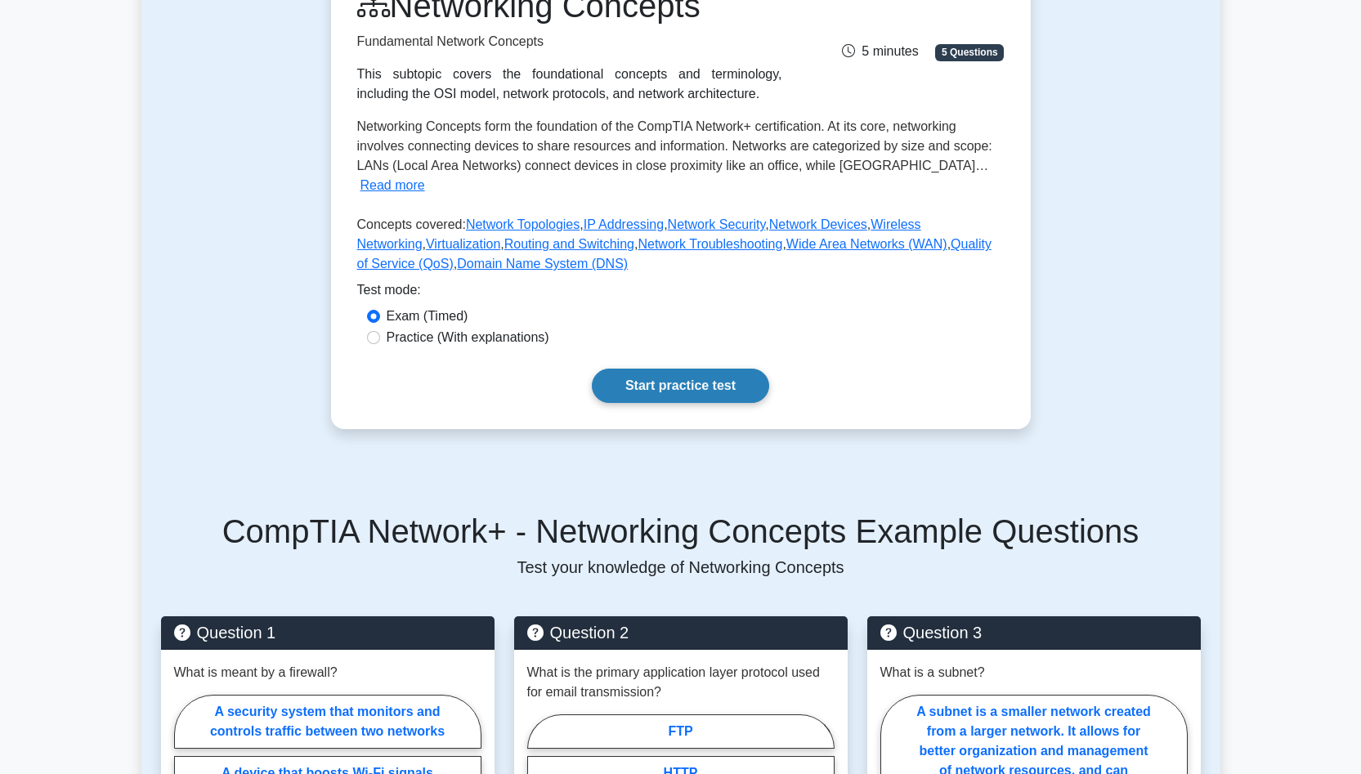  I want to click on a: Network Troubleshooting, so click(710, 244).